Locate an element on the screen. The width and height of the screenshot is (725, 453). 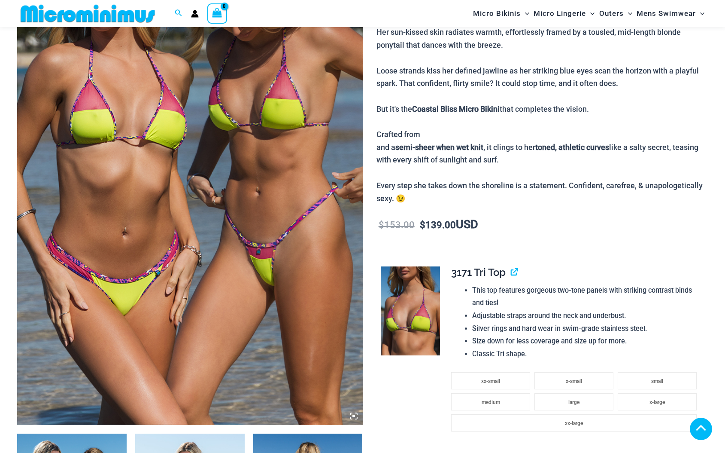
li: This top features gorgeous two-tone panels with striking contrast binds and ties! is located at coordinates (586, 296).